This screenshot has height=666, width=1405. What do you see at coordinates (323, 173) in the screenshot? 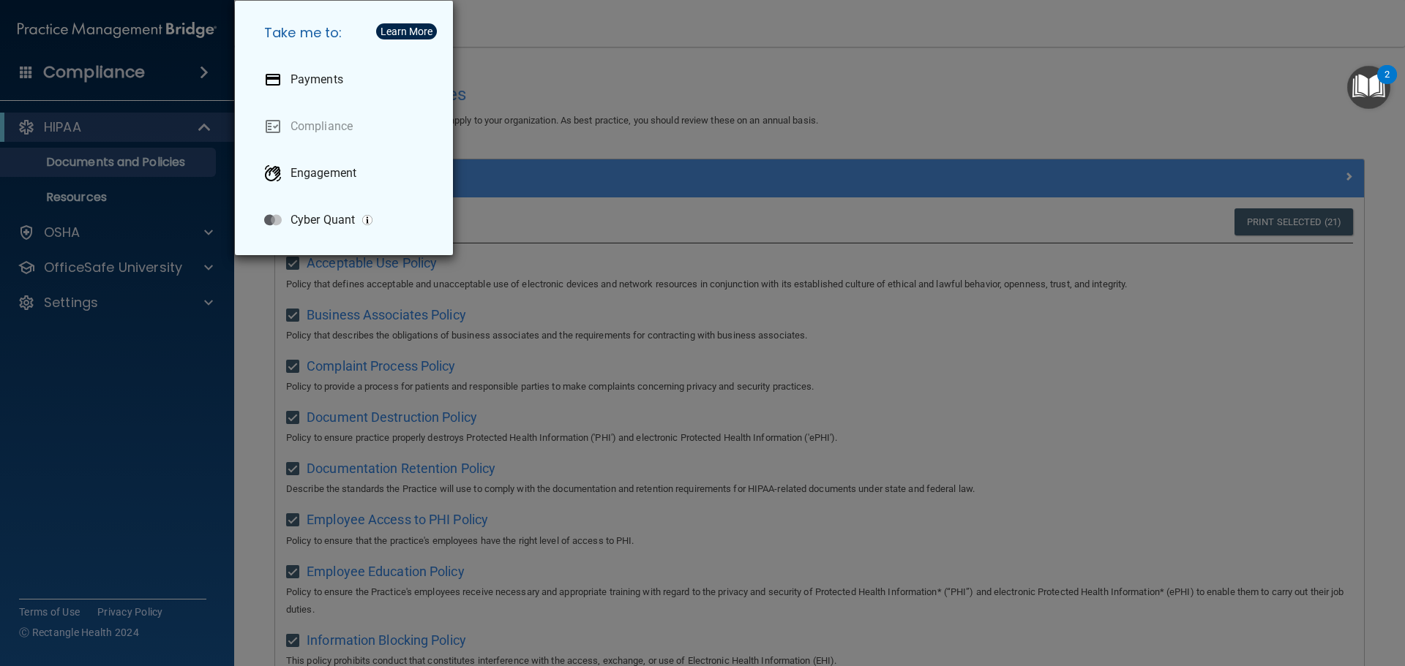
I see `p: Engagement` at bounding box center [323, 173].